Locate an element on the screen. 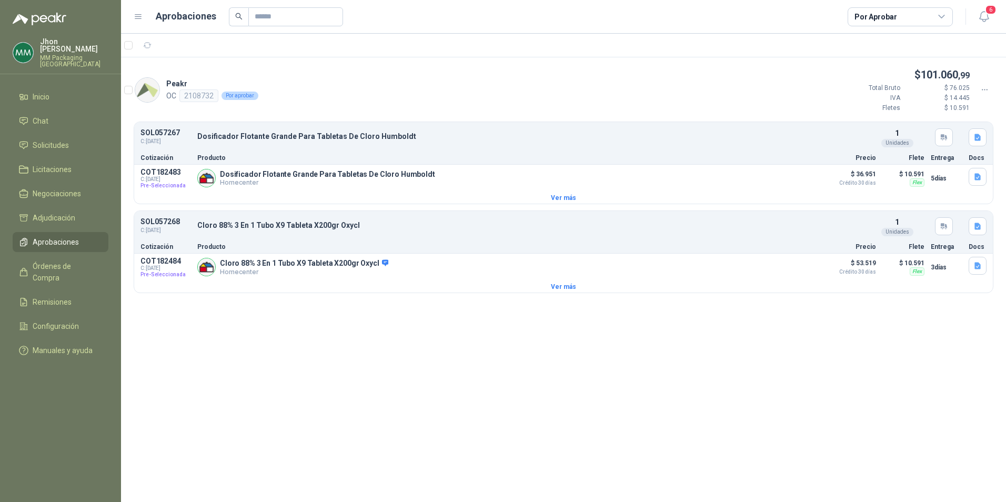 This screenshot has height=502, width=1006. a: Órdenes de Compra is located at coordinates (60, 272).